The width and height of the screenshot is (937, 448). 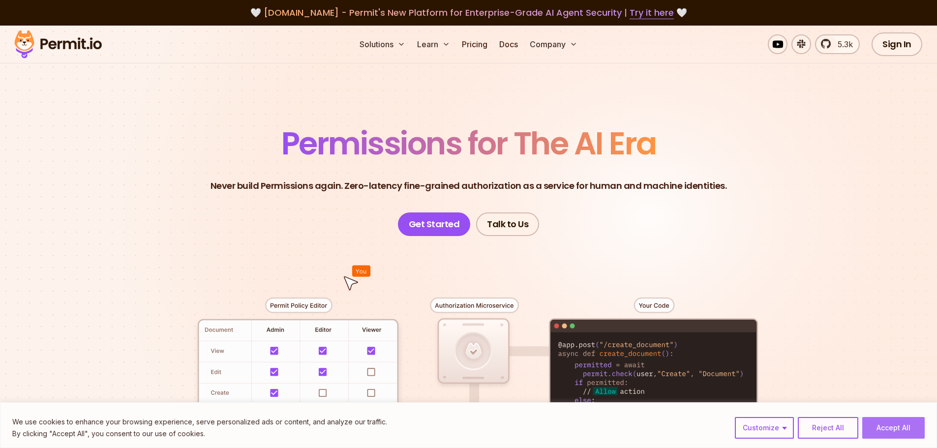 I want to click on a: Try it here, so click(x=651, y=13).